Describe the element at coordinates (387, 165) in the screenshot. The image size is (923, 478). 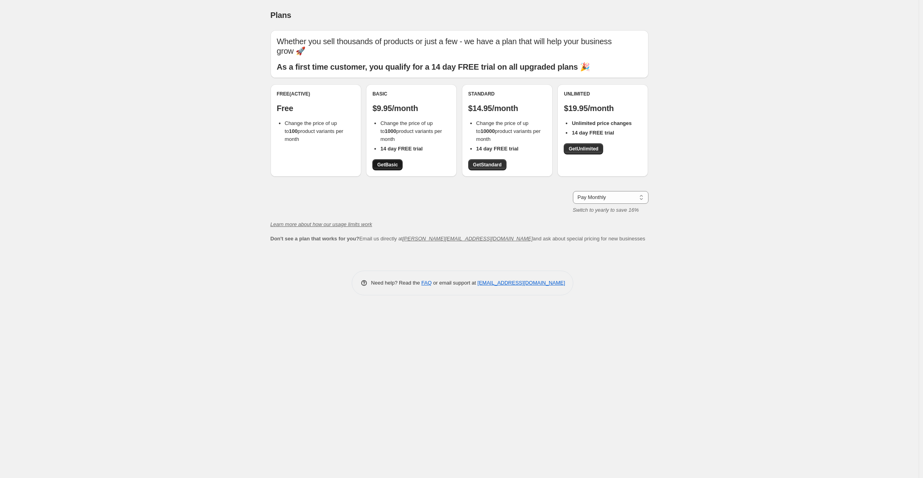
I see `span: Get Basic` at that location.